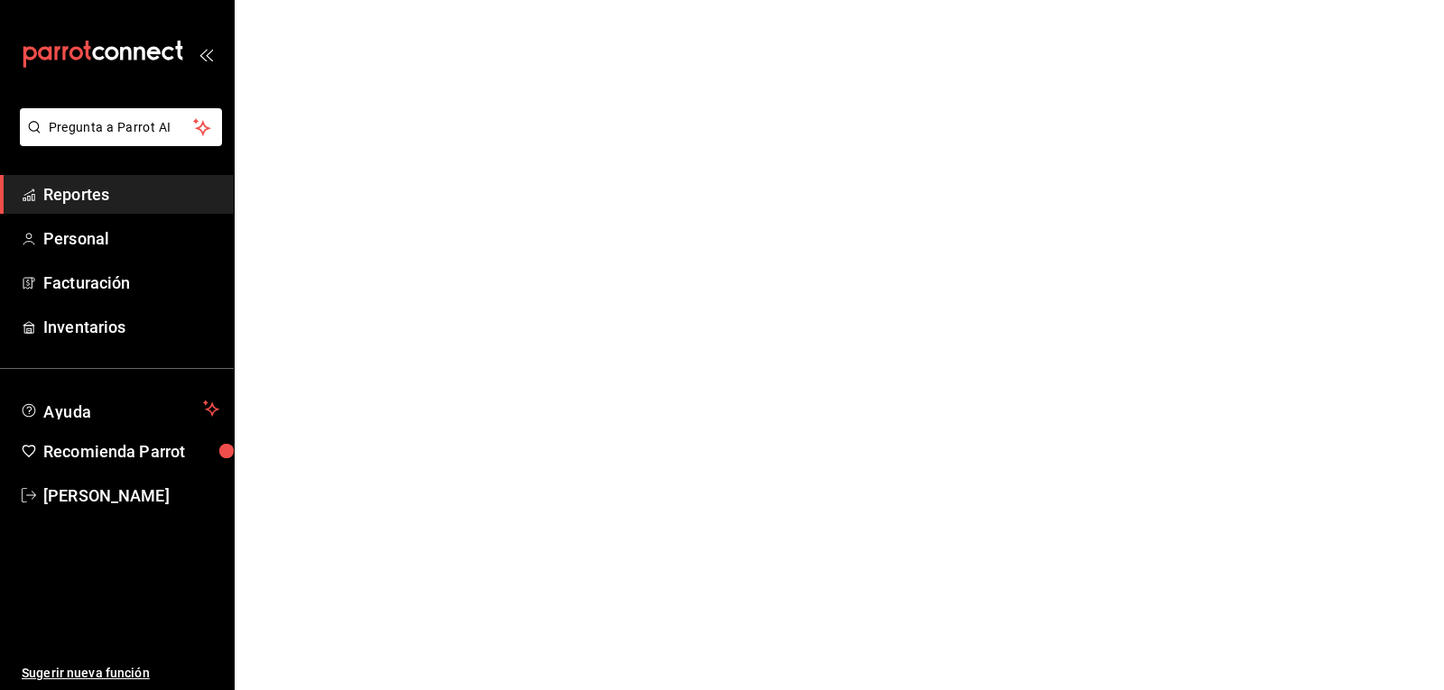 This screenshot has width=1444, height=690. I want to click on span: Sugerir nueva función, so click(120, 673).